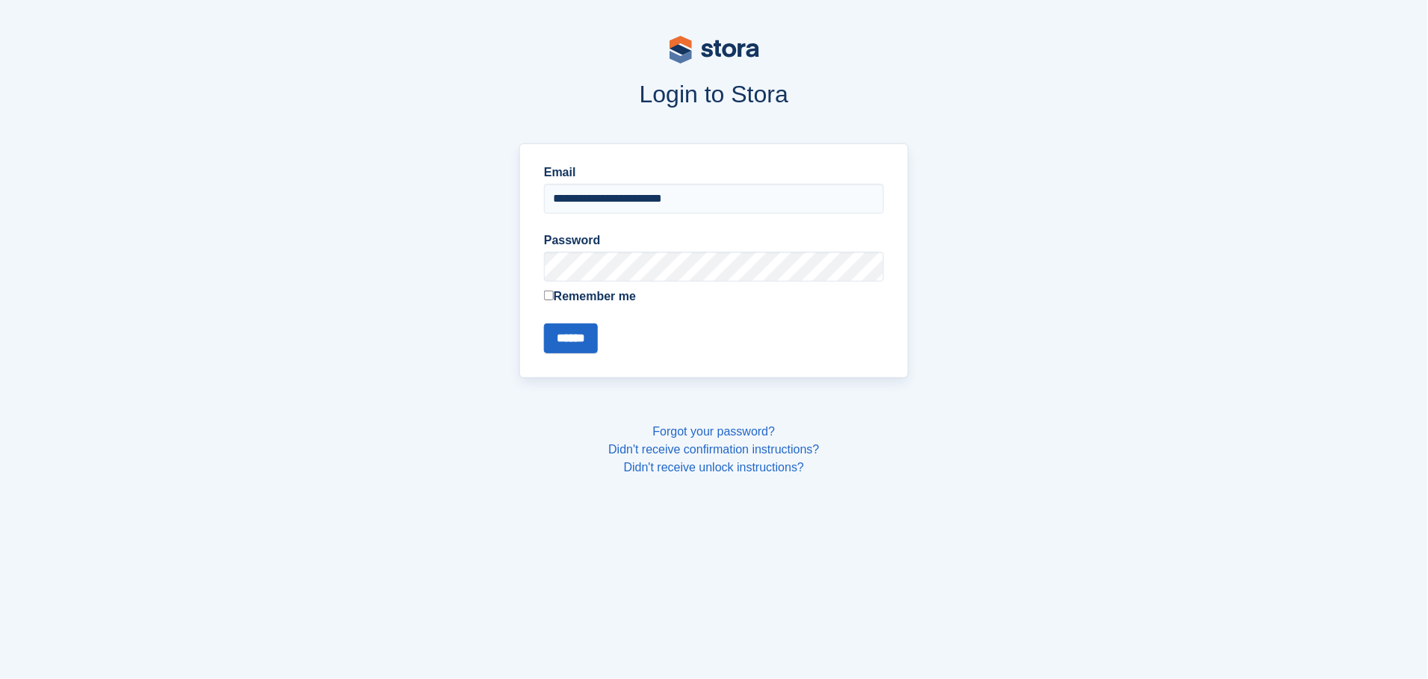  Describe the element at coordinates (548, 295) in the screenshot. I see `input: Remember me` at that location.